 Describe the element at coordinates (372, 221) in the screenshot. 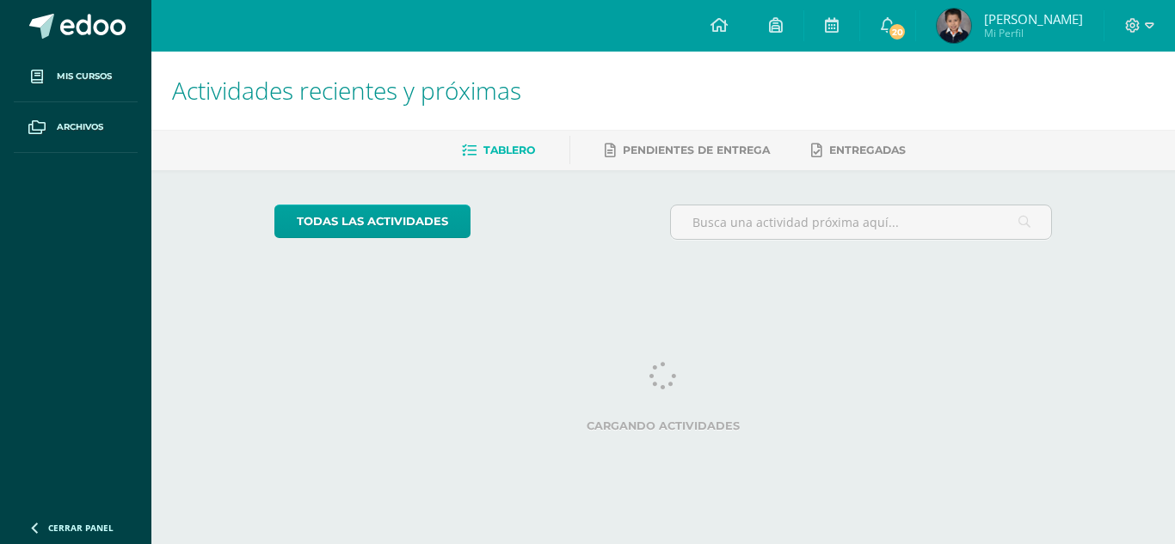

I see `a: todas las Actividades` at that location.